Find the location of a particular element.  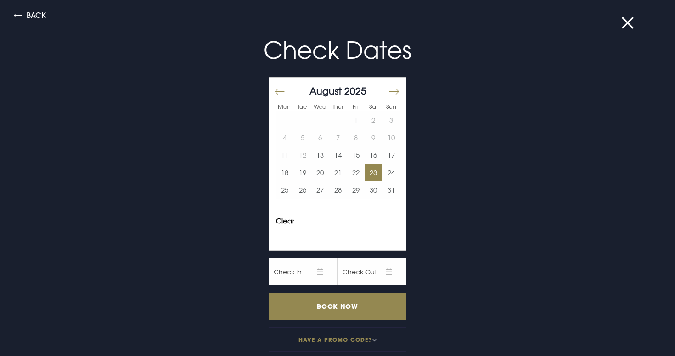

td: Choose Thursday, August 21, 2025 as your start date. is located at coordinates (338, 173).